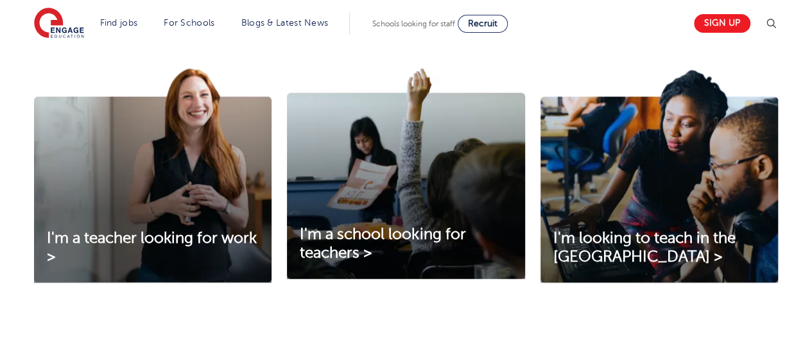 The image size is (812, 354). I want to click on a: Recruit, so click(483, 24).